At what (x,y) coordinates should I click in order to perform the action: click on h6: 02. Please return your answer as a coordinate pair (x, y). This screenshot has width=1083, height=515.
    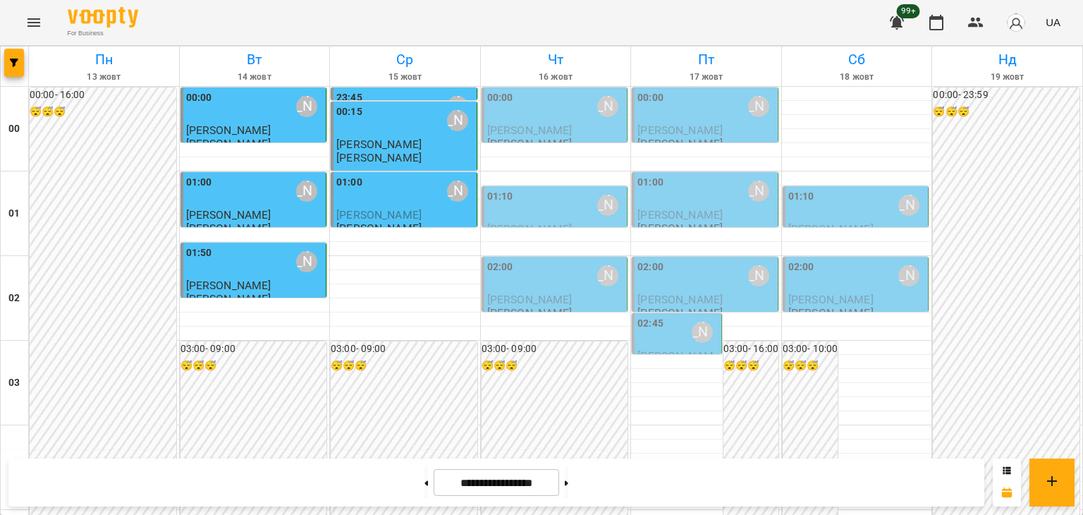
    Looking at the image, I should click on (14, 298).